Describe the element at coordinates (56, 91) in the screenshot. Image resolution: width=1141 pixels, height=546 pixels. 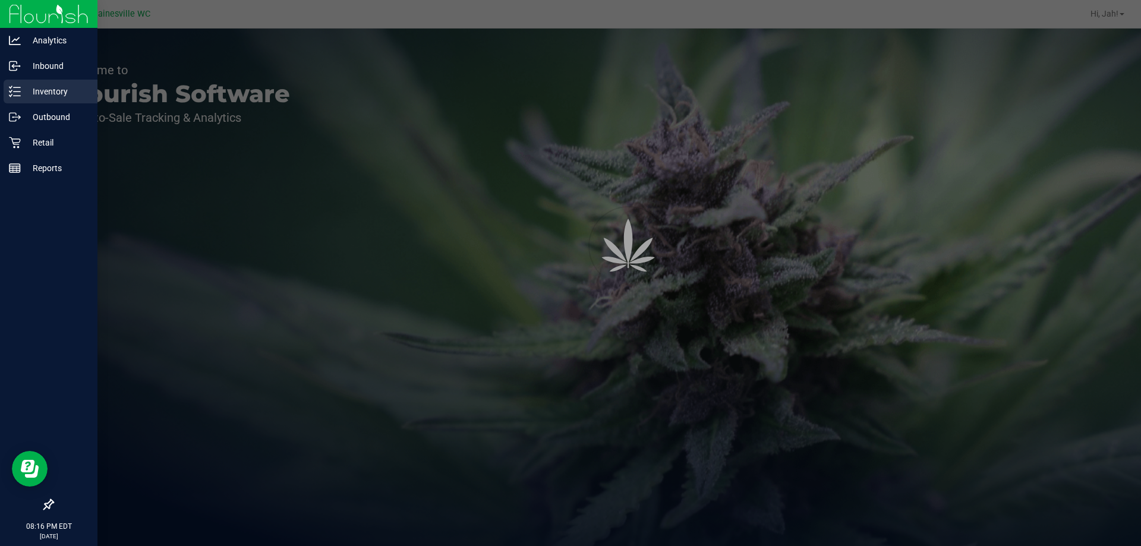
I see `p: Inventory` at that location.